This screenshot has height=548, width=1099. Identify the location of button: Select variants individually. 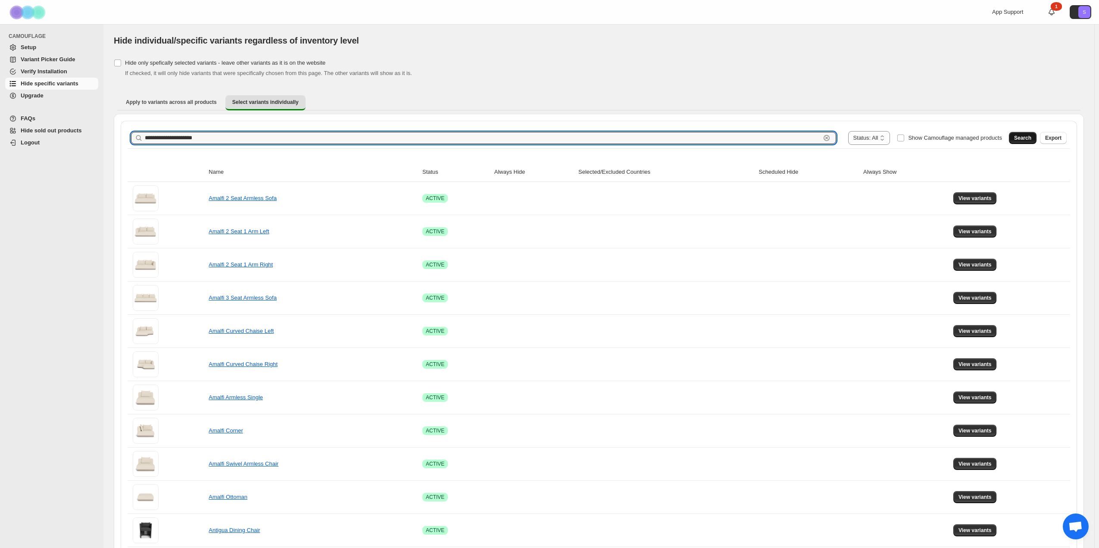
(266, 103).